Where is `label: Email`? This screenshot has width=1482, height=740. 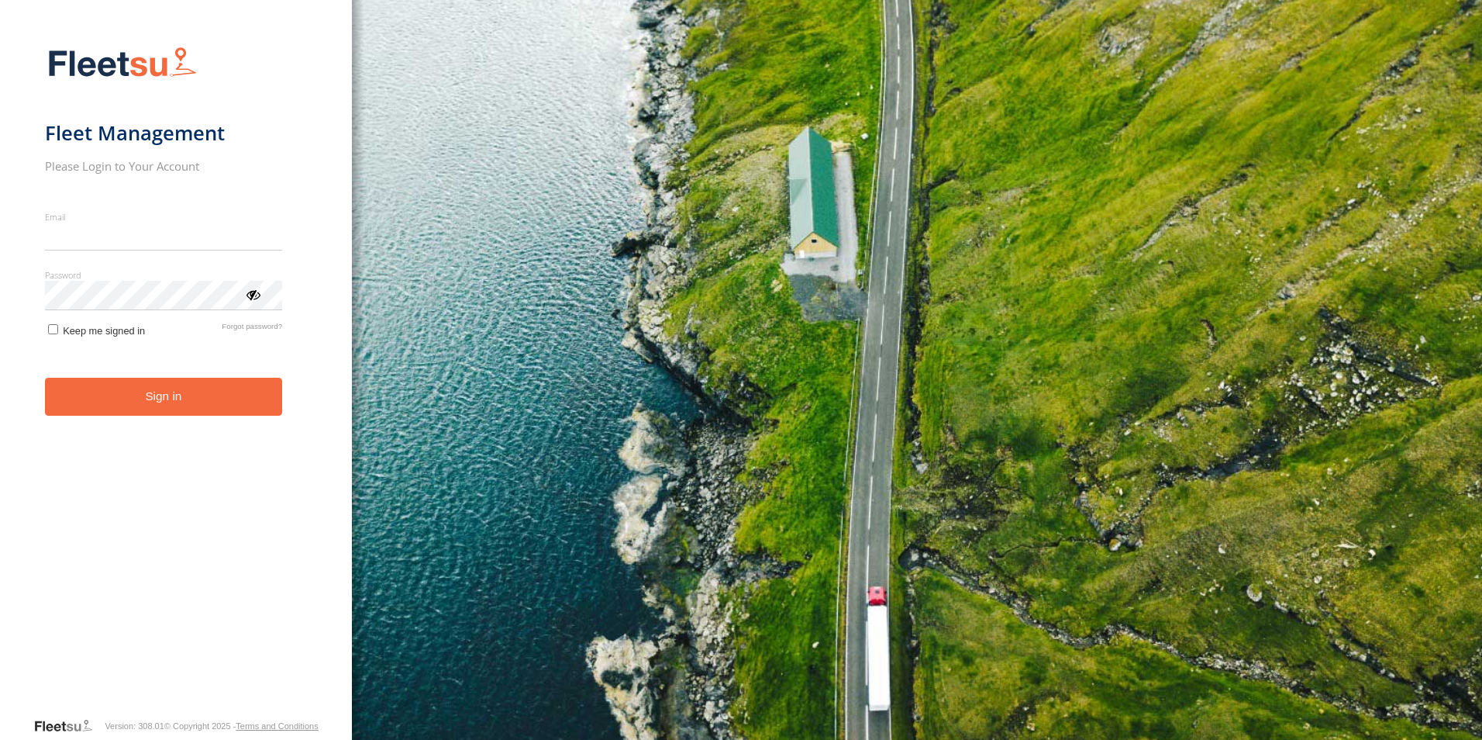 label: Email is located at coordinates (164, 216).